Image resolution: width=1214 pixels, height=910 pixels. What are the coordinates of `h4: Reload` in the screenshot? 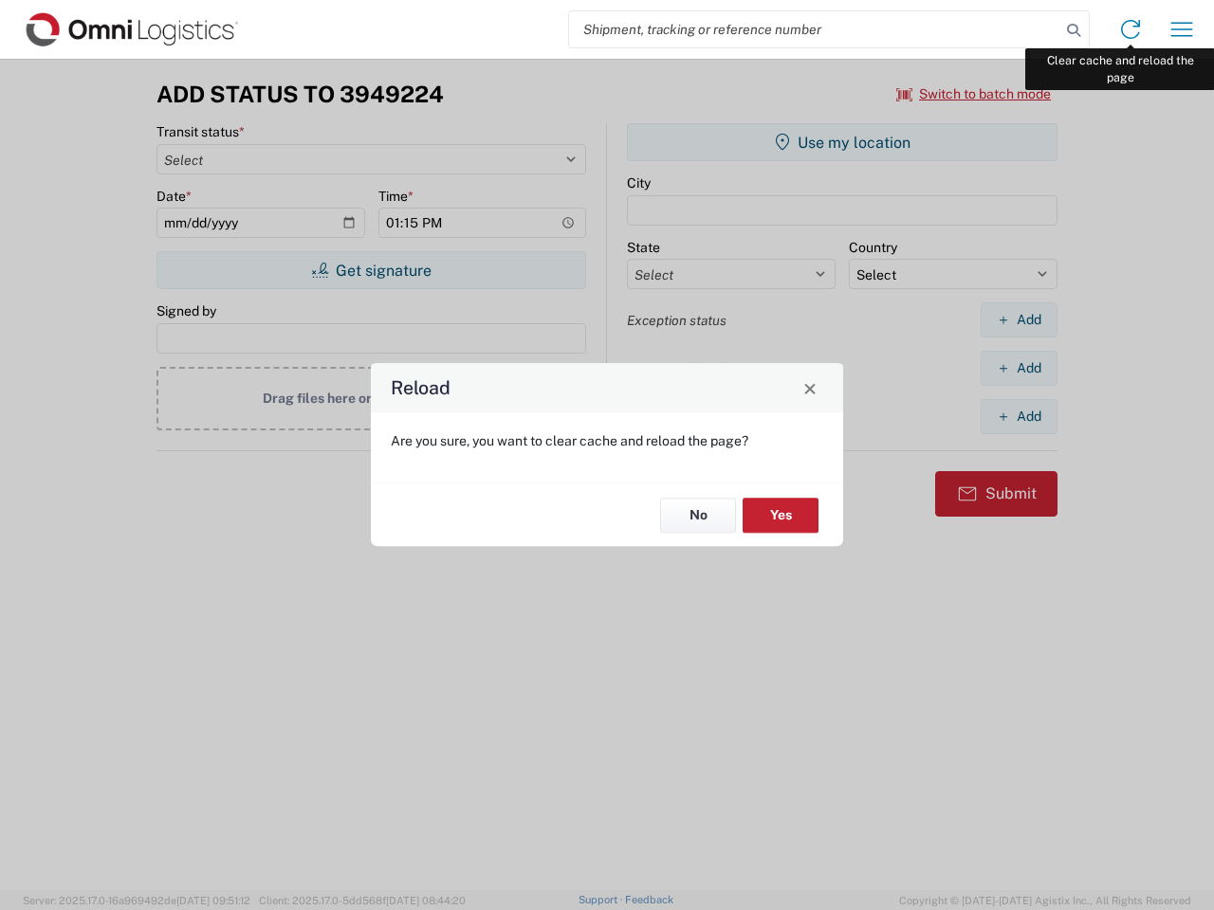 It's located at (420, 388).